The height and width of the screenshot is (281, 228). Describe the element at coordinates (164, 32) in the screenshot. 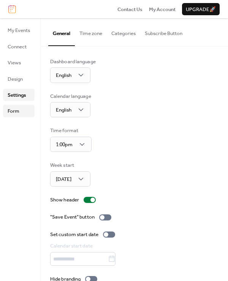

I see `button: Subscribe Button` at that location.